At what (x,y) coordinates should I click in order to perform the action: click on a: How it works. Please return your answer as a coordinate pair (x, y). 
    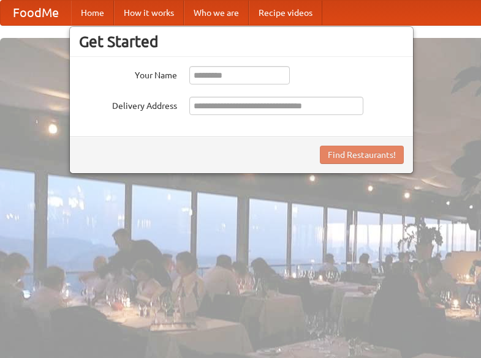
    Looking at the image, I should click on (149, 13).